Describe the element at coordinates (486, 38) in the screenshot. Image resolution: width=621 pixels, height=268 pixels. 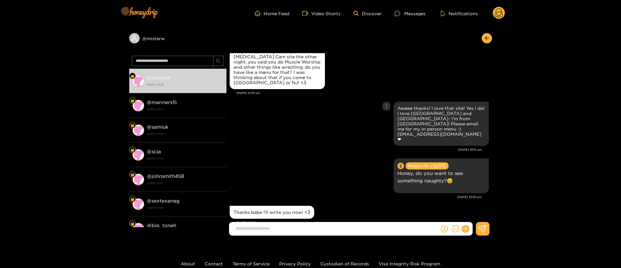
I see `span: arrow-left` at that location.